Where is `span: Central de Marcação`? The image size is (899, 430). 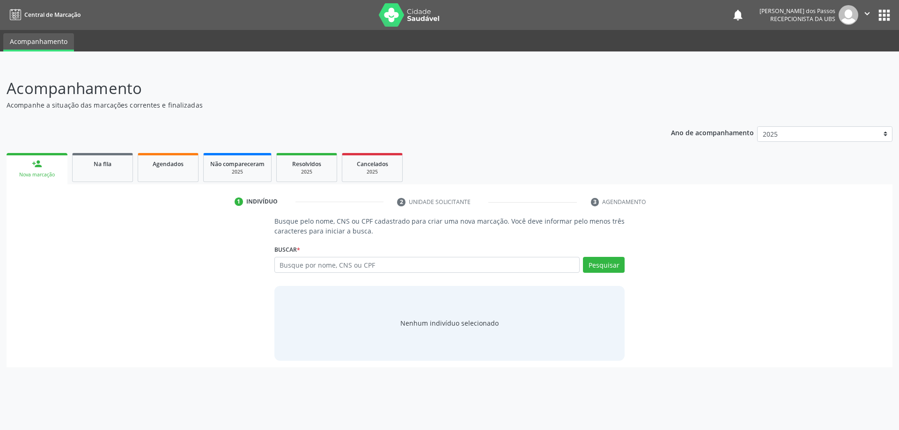
span: Central de Marcação is located at coordinates (52, 15).